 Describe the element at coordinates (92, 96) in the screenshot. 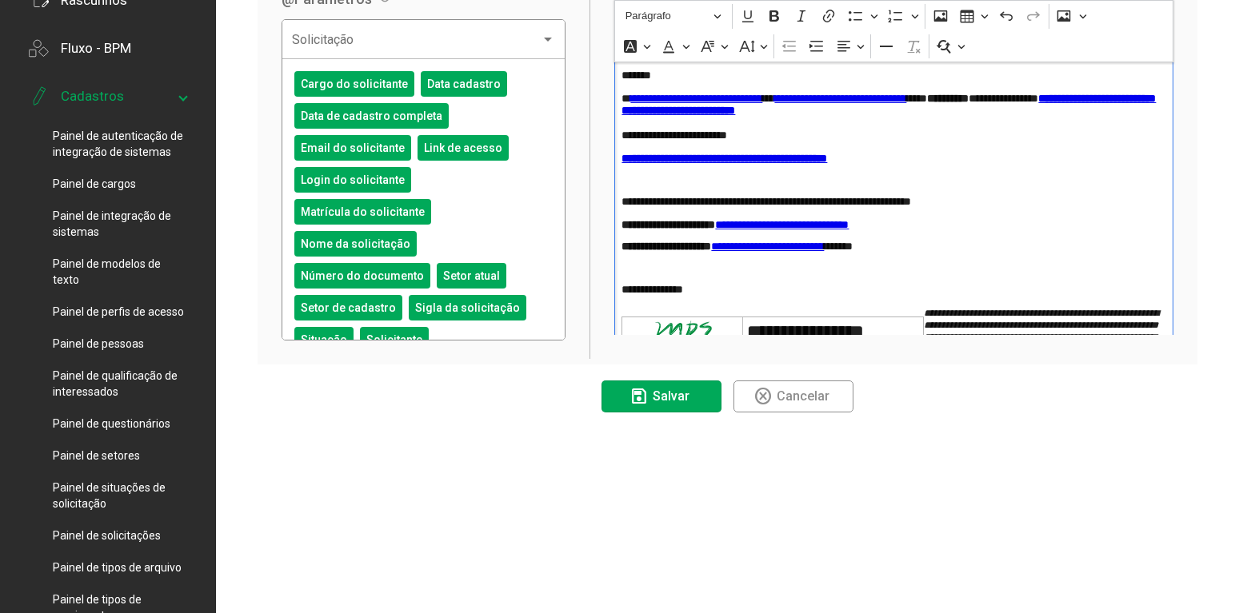

I see `div: Cadastros` at that location.